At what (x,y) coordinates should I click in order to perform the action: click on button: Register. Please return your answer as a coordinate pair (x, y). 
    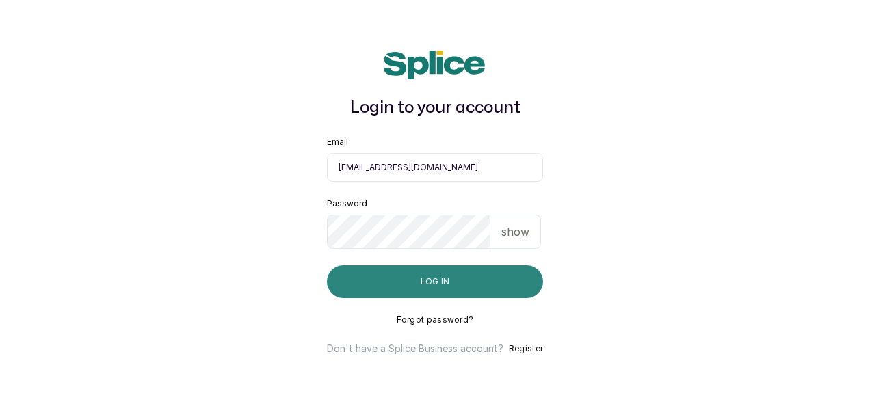
    Looking at the image, I should click on (526, 349).